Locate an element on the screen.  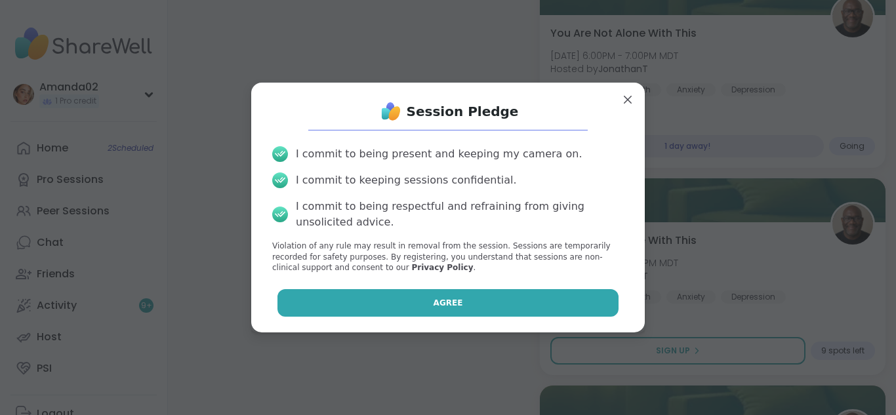
span: Agree is located at coordinates (448, 303).